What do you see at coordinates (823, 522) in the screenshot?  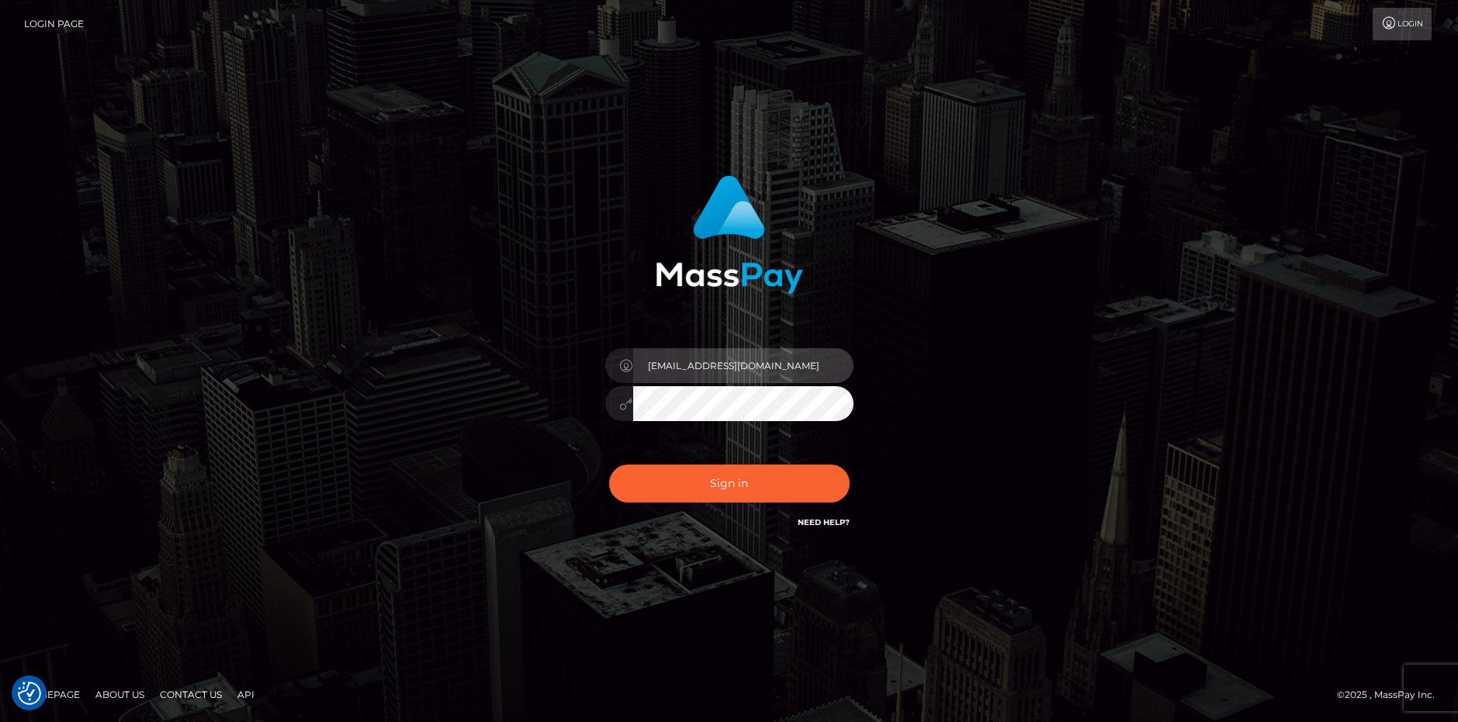 I see `a: Need Help?` at bounding box center [823, 522].